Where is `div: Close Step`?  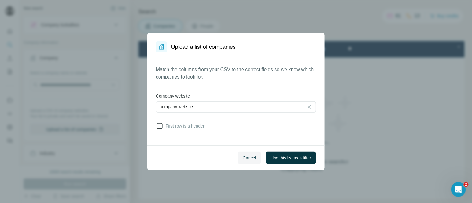 div: Close Step is located at coordinates (321, 6).